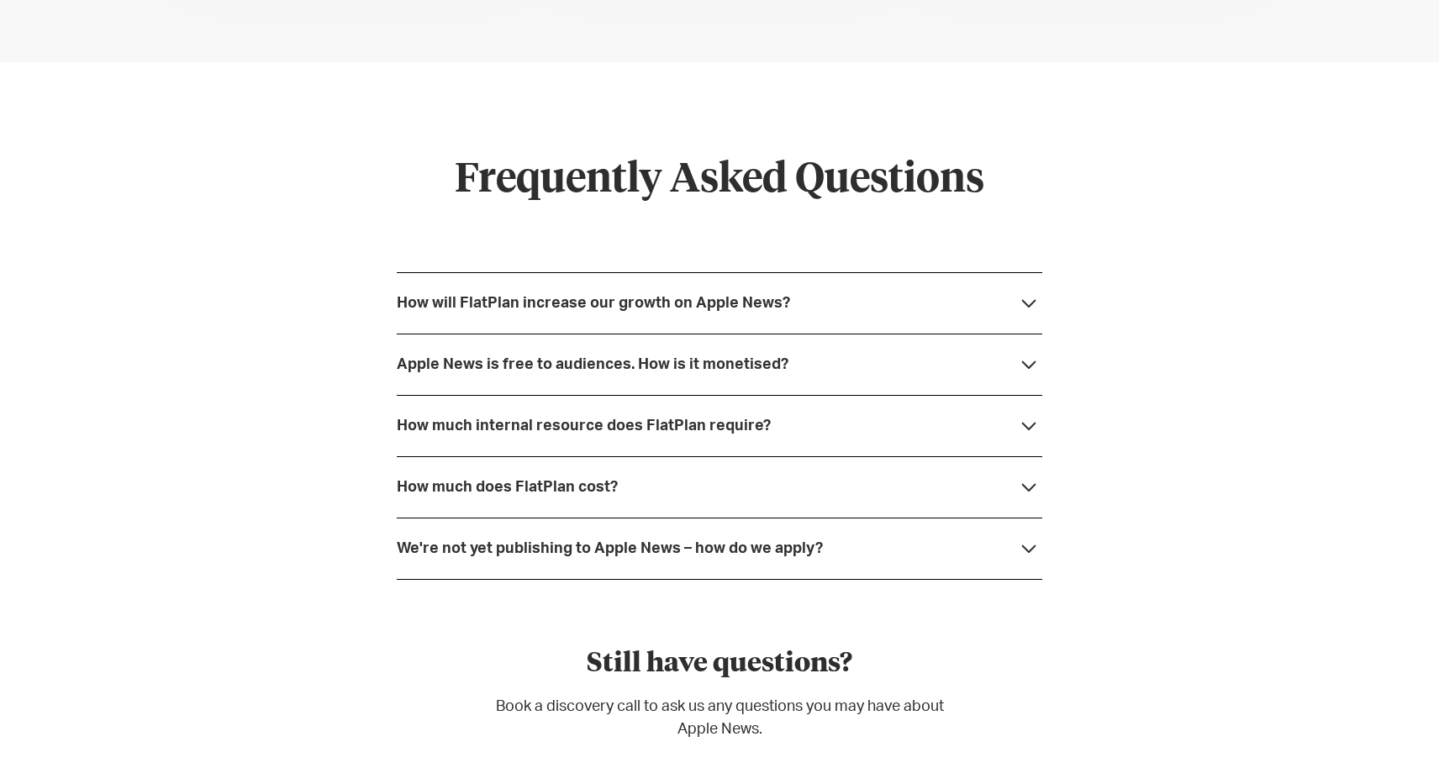 The image size is (1439, 768). I want to click on h2: Frequently Asked Questions, so click(720, 181).